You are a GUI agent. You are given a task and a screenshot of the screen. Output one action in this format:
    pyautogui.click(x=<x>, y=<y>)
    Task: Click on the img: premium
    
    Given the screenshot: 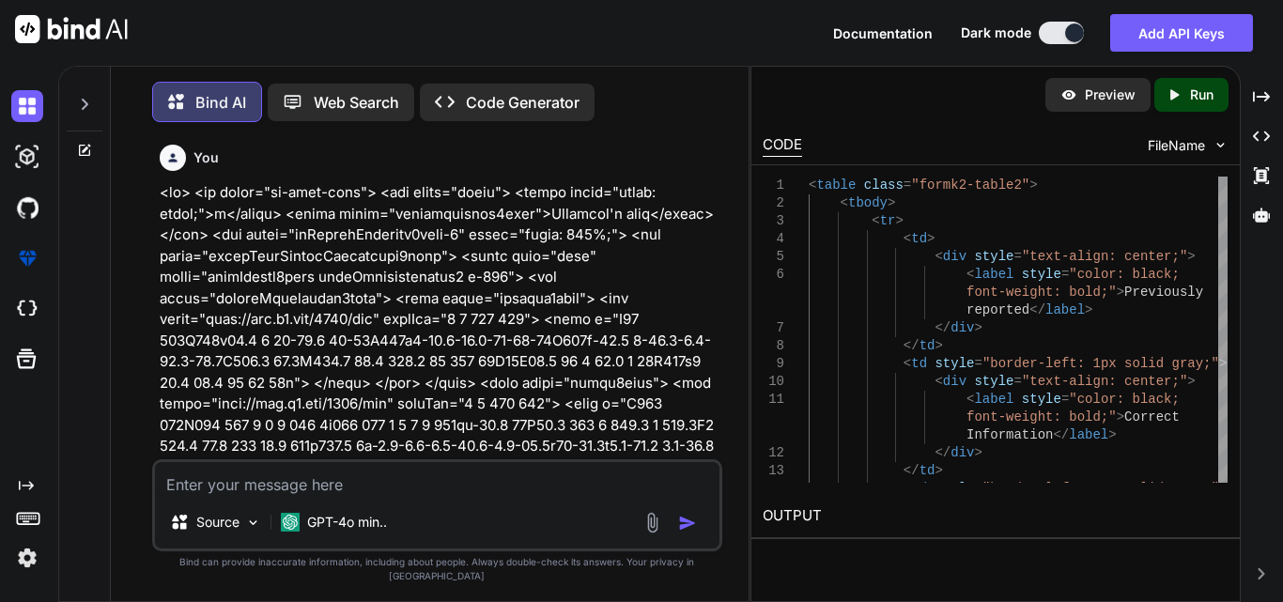 What is the action you would take?
    pyautogui.click(x=27, y=258)
    